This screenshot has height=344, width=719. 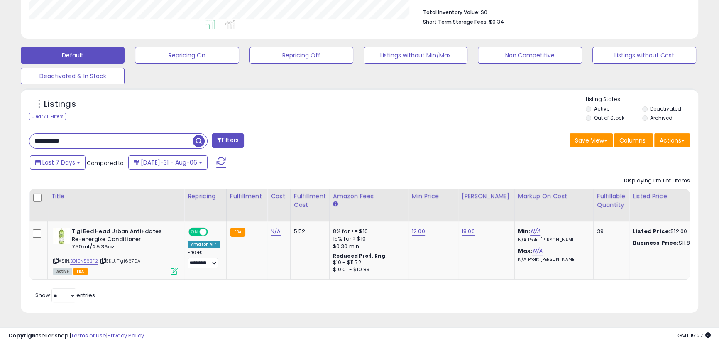 What do you see at coordinates (611, 200) in the screenshot?
I see `div: Fulfillable Quantity` at bounding box center [611, 200].